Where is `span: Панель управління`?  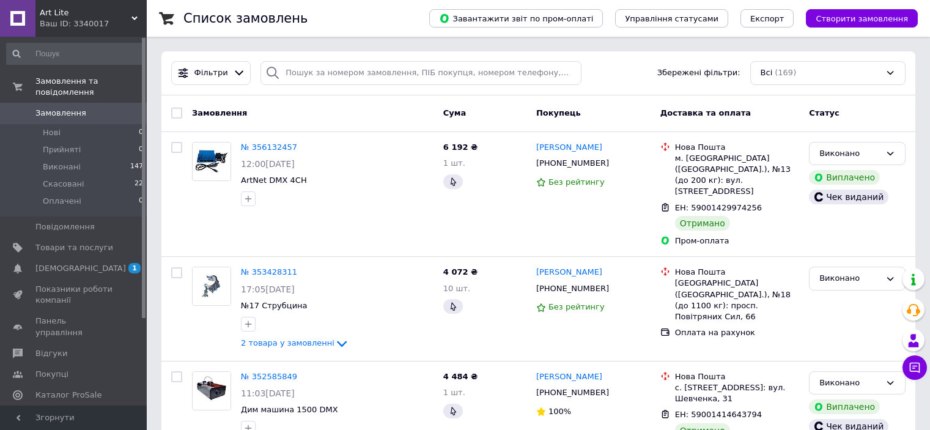
span: Панель управління is located at coordinates (74, 327).